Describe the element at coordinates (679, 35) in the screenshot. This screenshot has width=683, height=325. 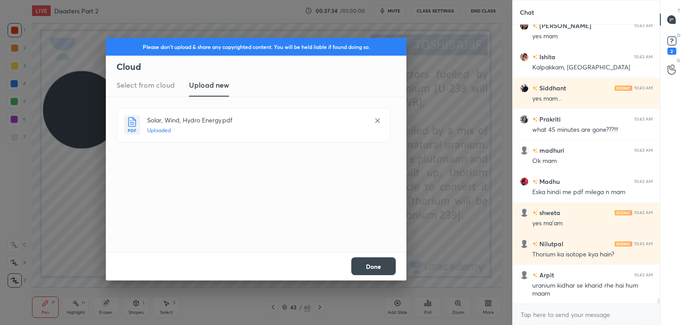
I see `p: D` at that location.